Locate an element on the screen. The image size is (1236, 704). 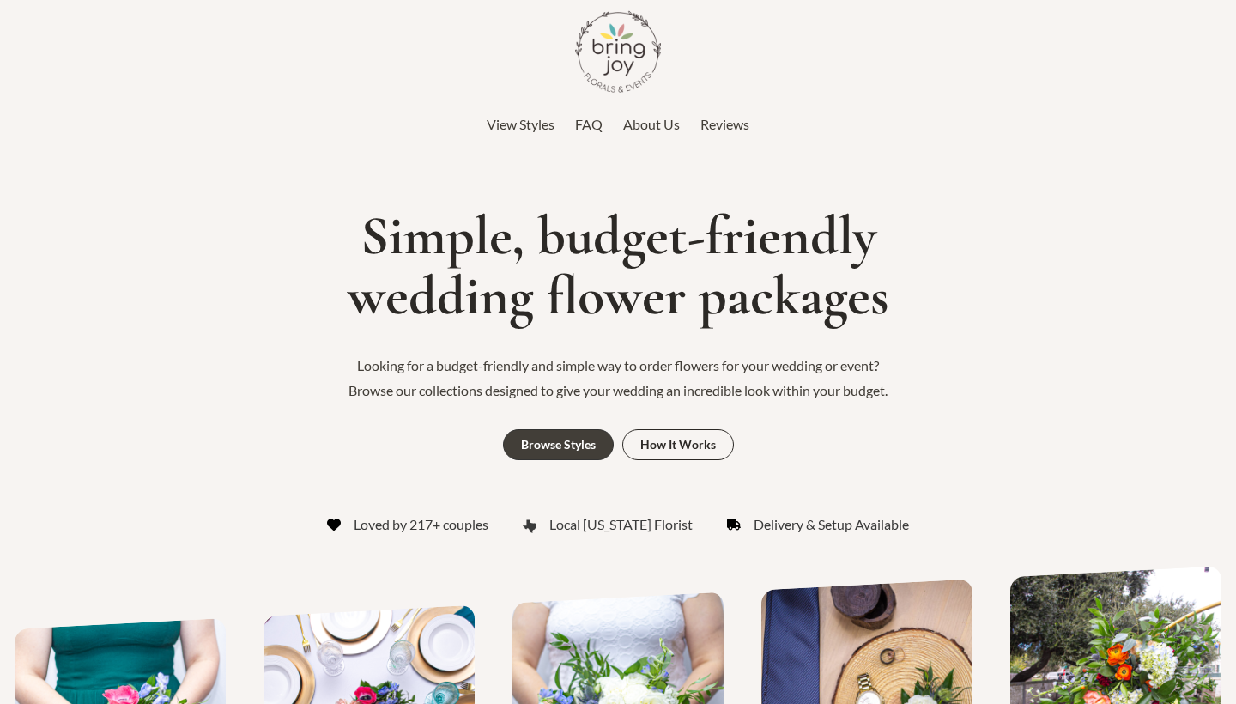
a: How It Works is located at coordinates (678, 445).